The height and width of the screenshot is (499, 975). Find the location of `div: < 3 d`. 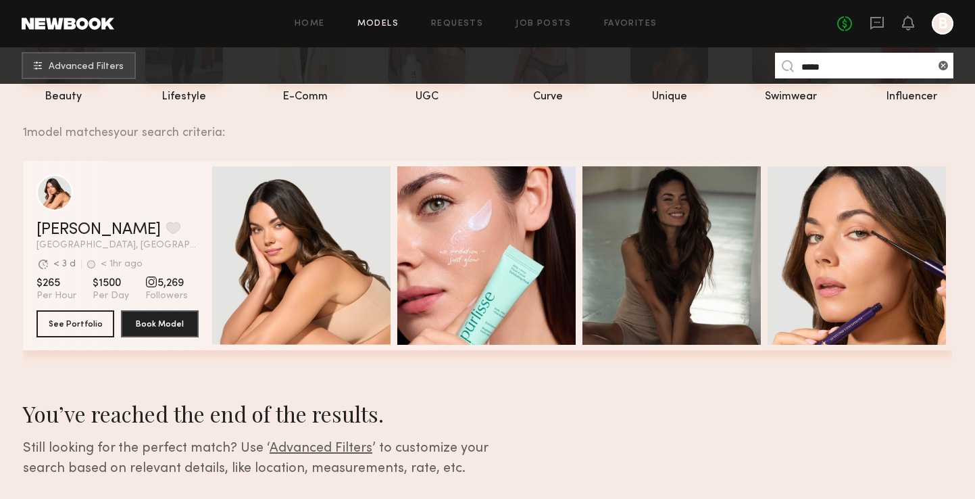

div: < 3 d is located at coordinates (64, 264).